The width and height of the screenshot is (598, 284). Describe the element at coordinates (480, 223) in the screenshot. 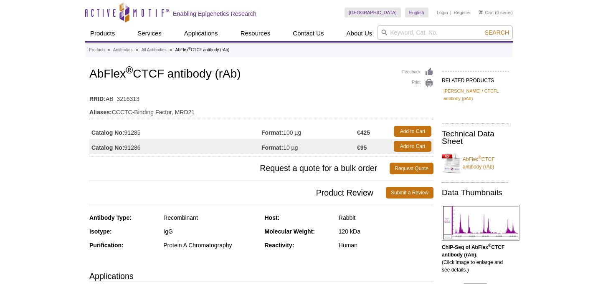

I see `img: AbFlex<sup>®</sup> CTCF antibody (rAb) tested by ChIP-Seq.` at that location.